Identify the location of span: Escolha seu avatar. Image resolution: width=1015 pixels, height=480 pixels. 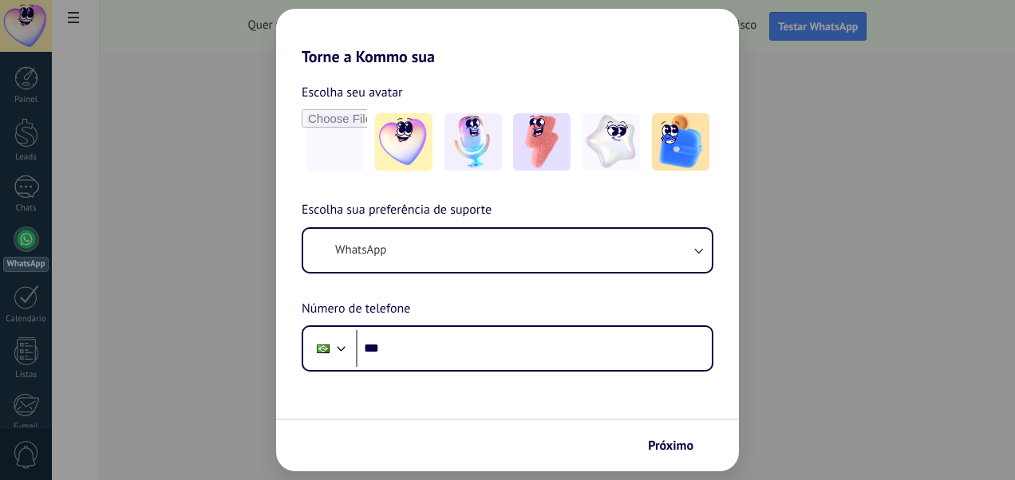
(352, 93).